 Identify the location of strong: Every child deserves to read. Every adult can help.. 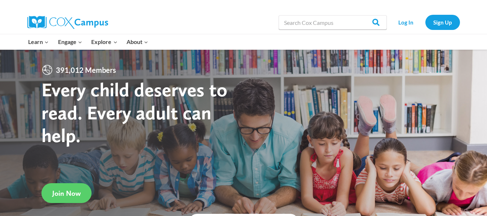
(134, 112).